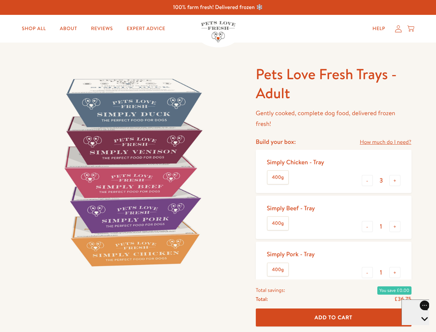 The height and width of the screenshot is (332, 436). What do you see at coordinates (291, 254) in the screenshot?
I see `div: Simply Pork - Tray` at bounding box center [291, 254].